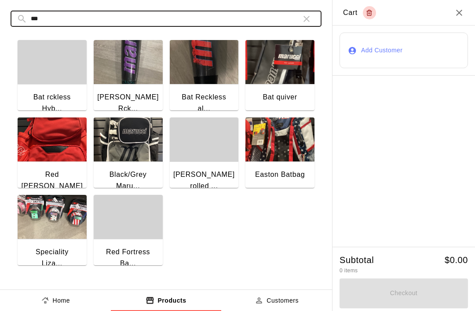 The width and height of the screenshot is (475, 311). What do you see at coordinates (403, 50) in the screenshot?
I see `button: Add Customer` at bounding box center [403, 50].